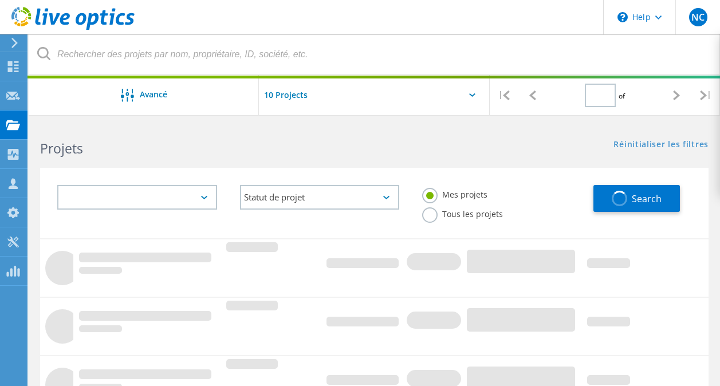 The width and height of the screenshot is (720, 386). Describe the element at coordinates (455, 193) in the screenshot. I see `label: Mes projets` at that location.